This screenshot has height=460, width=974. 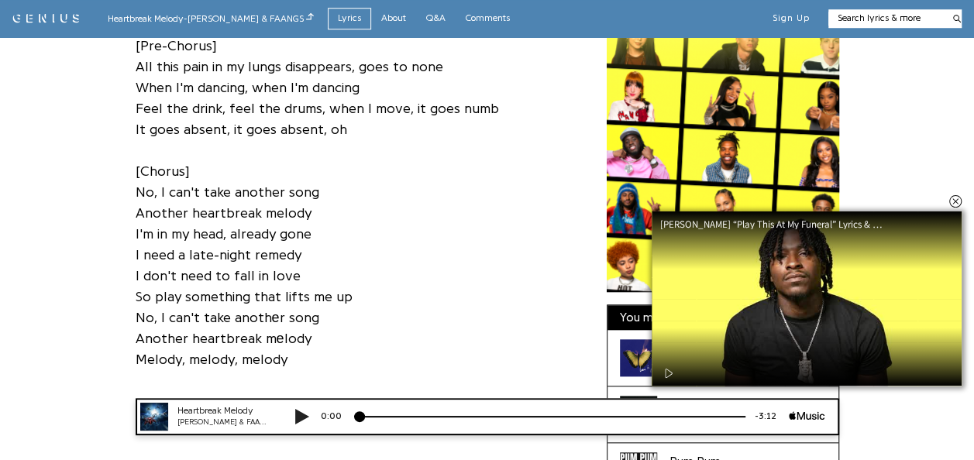 What do you see at coordinates (488, 18) in the screenshot?
I see `a: Comments` at bounding box center [488, 18].